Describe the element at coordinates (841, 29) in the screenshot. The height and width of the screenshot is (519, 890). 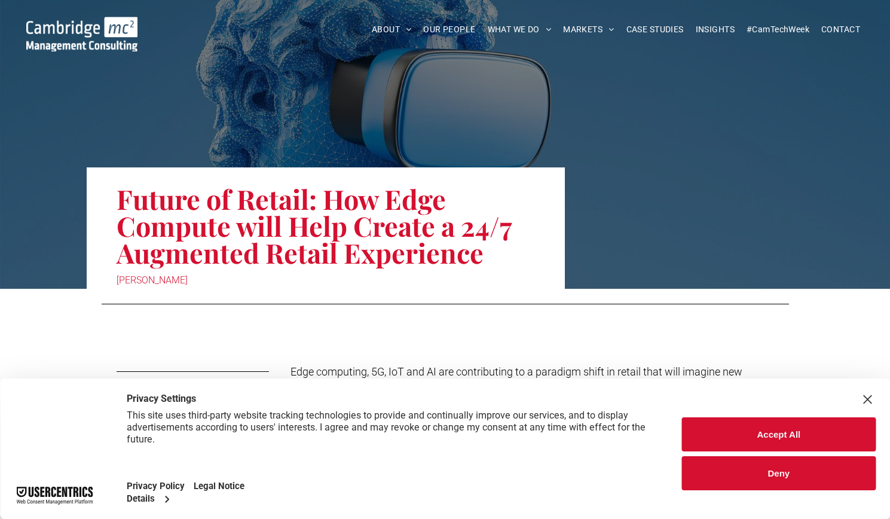
I see `a: CONTACT` at that location.